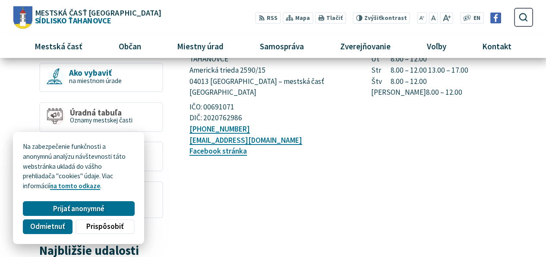  Describe the element at coordinates (330, 18) in the screenshot. I see `button: Tlačiť` at that location.